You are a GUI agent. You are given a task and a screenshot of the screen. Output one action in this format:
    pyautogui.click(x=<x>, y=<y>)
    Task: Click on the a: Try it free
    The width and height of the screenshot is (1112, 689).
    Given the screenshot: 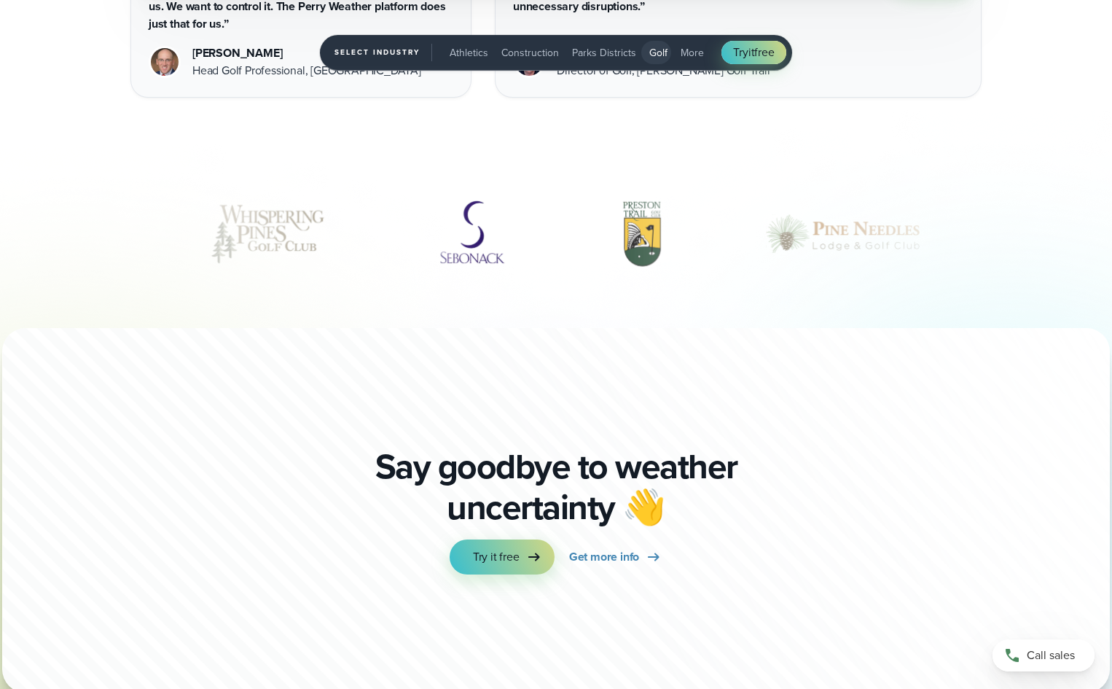 What is the action you would take?
    pyautogui.click(x=502, y=557)
    